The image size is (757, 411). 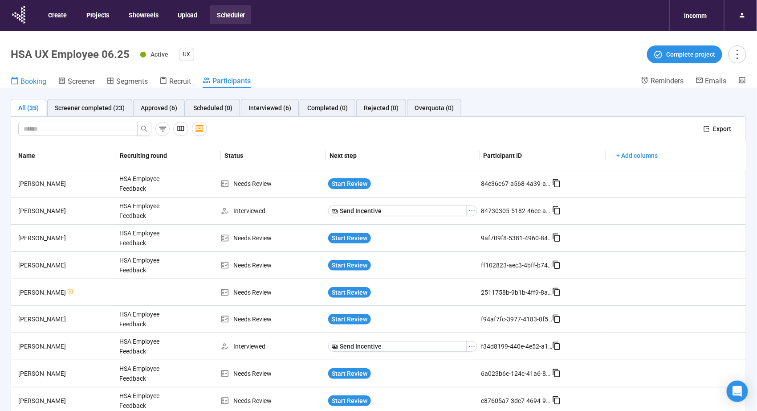 What do you see at coordinates (90, 108) in the screenshot?
I see `div: Screener completed (23)` at bounding box center [90, 108].